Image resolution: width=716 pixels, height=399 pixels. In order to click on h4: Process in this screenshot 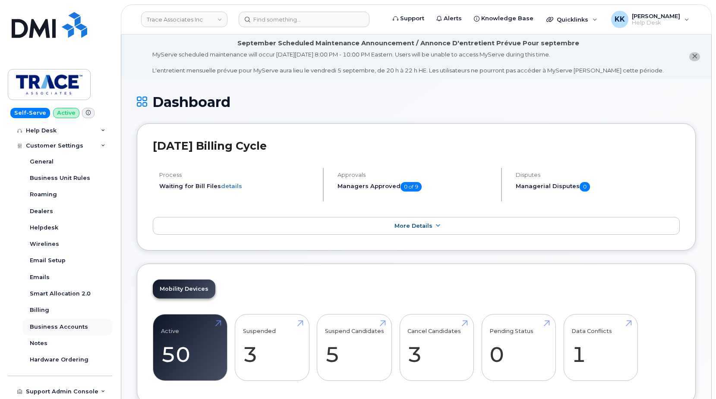, I will do `click(237, 175)`.